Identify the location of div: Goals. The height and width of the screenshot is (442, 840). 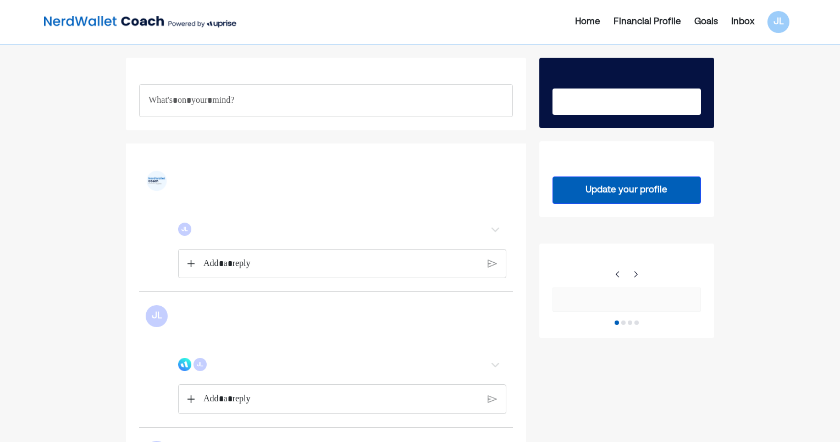
(706, 22).